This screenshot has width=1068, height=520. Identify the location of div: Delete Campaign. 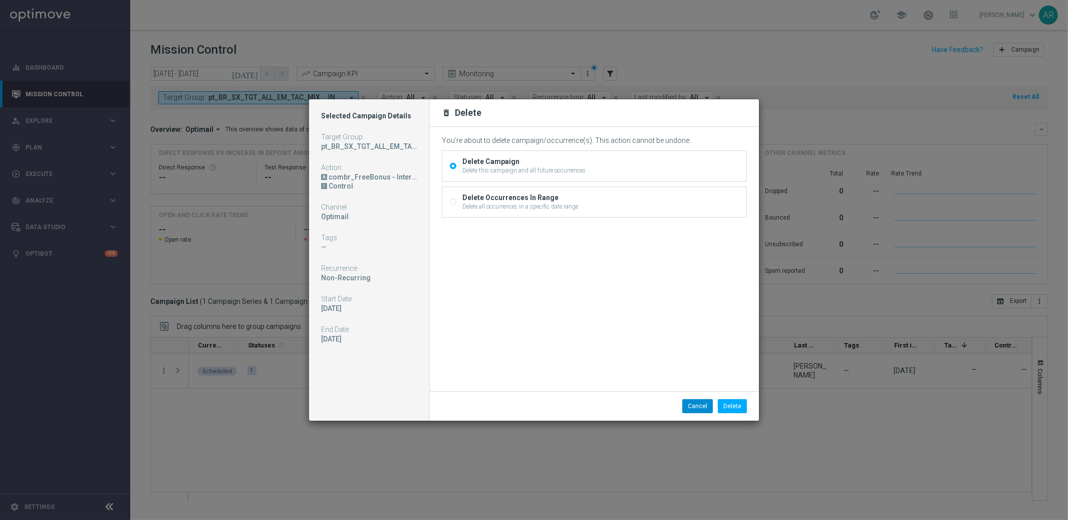
(524, 161).